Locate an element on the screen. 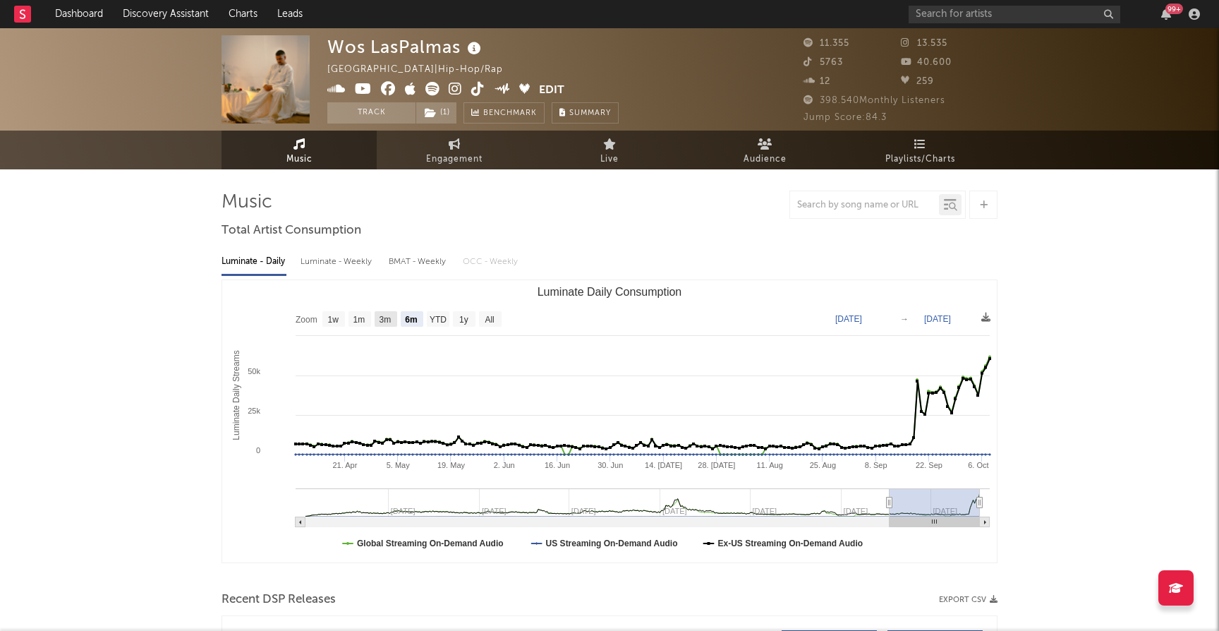 The height and width of the screenshot is (631, 1219). text: 16. Jun is located at coordinates (557, 465).